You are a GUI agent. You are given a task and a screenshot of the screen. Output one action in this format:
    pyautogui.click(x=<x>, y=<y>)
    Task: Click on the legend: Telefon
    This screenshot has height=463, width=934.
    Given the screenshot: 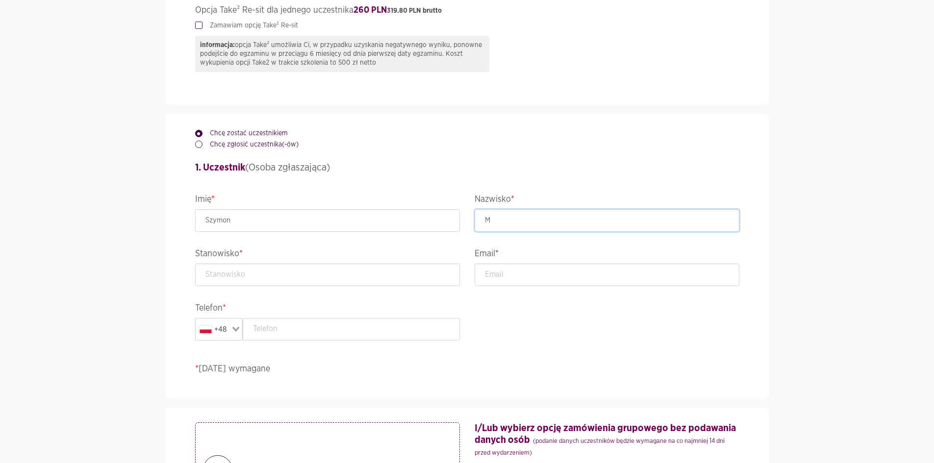 What is the action you would take?
    pyautogui.click(x=328, y=309)
    